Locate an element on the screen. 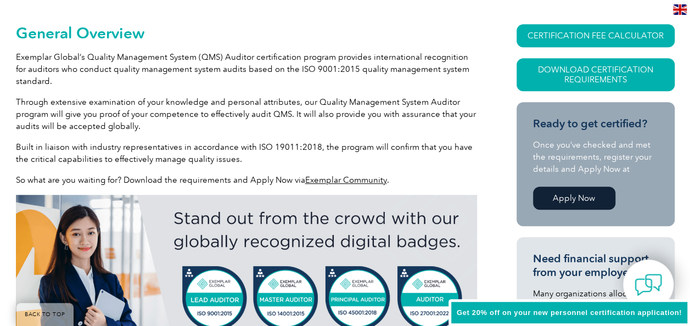  p: Once you’ve checked and met the requirements, register your details and Apply Now at is located at coordinates (596, 157).